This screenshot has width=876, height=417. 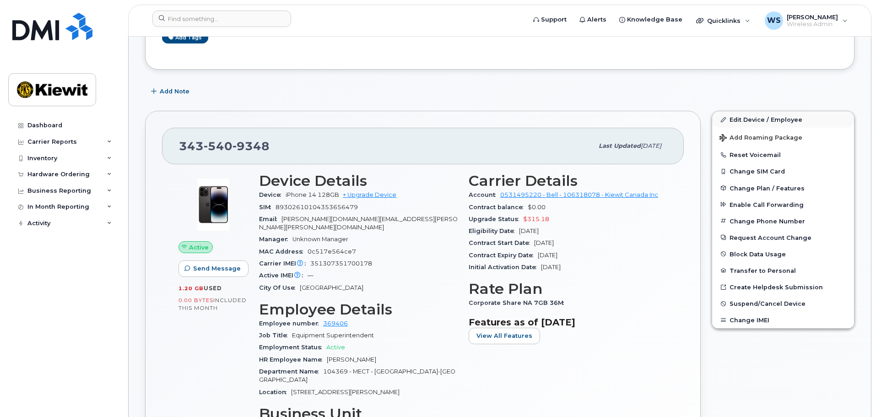 I want to click on span: Enable Call Forwarding, so click(x=767, y=204).